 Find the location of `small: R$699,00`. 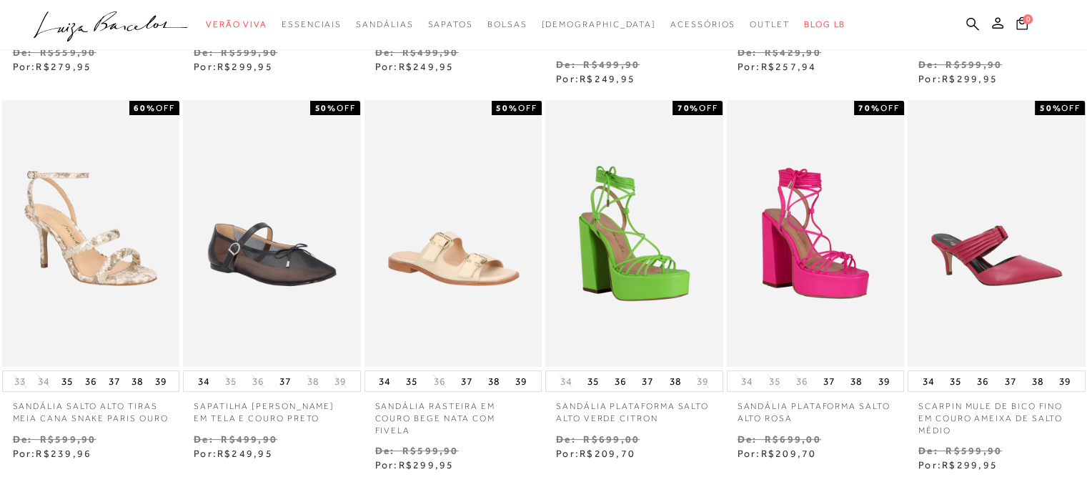

small: R$699,00 is located at coordinates (611, 439).